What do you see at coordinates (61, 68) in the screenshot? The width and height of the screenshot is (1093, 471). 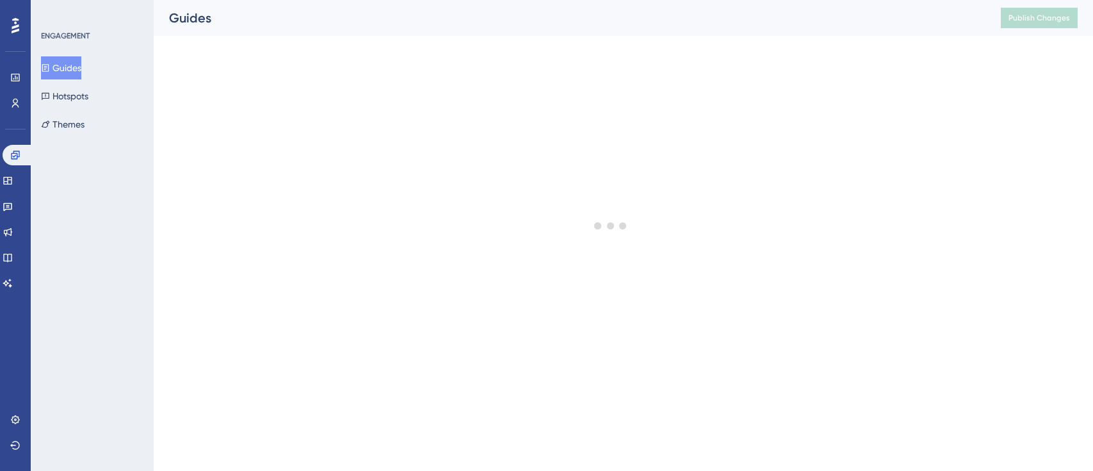 I see `button: Guides` at bounding box center [61, 68].